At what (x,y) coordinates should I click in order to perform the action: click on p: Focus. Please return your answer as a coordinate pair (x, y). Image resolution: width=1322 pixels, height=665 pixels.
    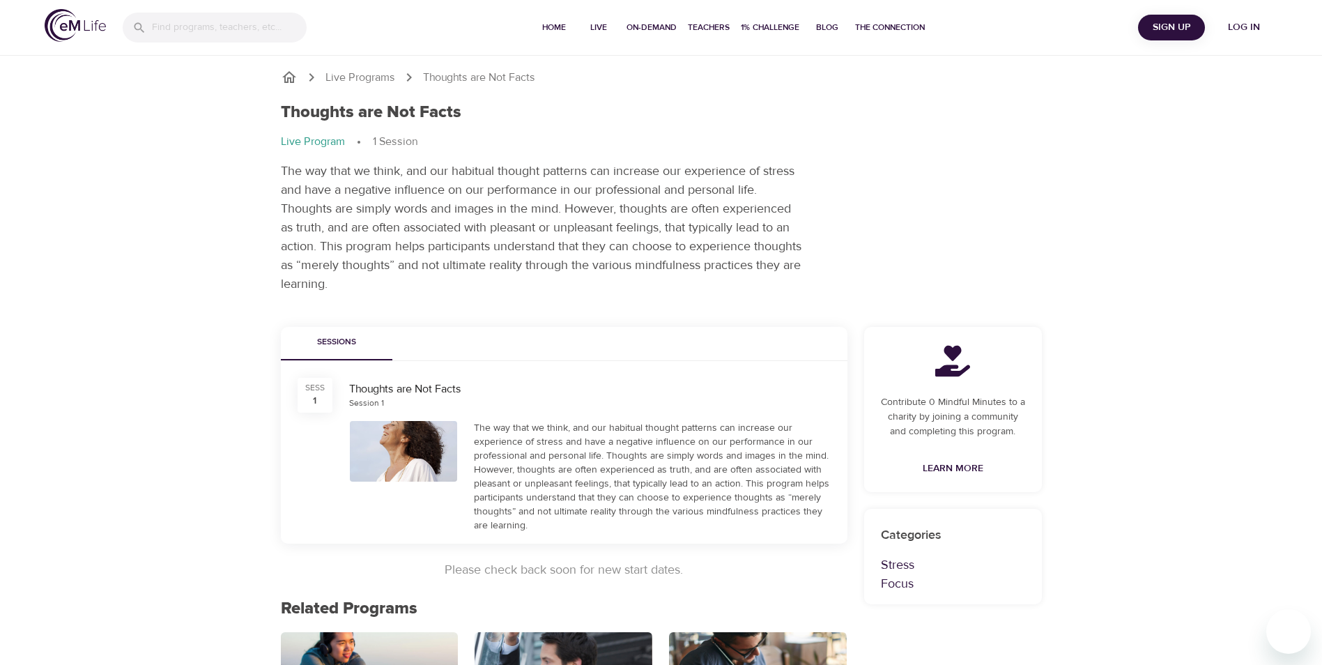
    Looking at the image, I should click on (952, 583).